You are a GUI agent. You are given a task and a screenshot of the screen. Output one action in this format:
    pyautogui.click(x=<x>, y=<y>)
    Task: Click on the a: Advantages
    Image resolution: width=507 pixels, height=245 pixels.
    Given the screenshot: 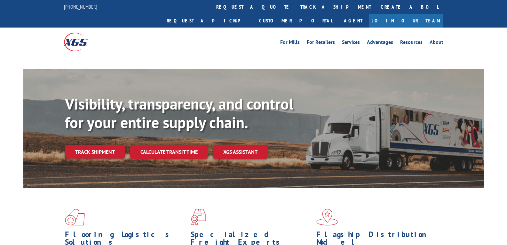 What is the action you would take?
    pyautogui.click(x=380, y=43)
    